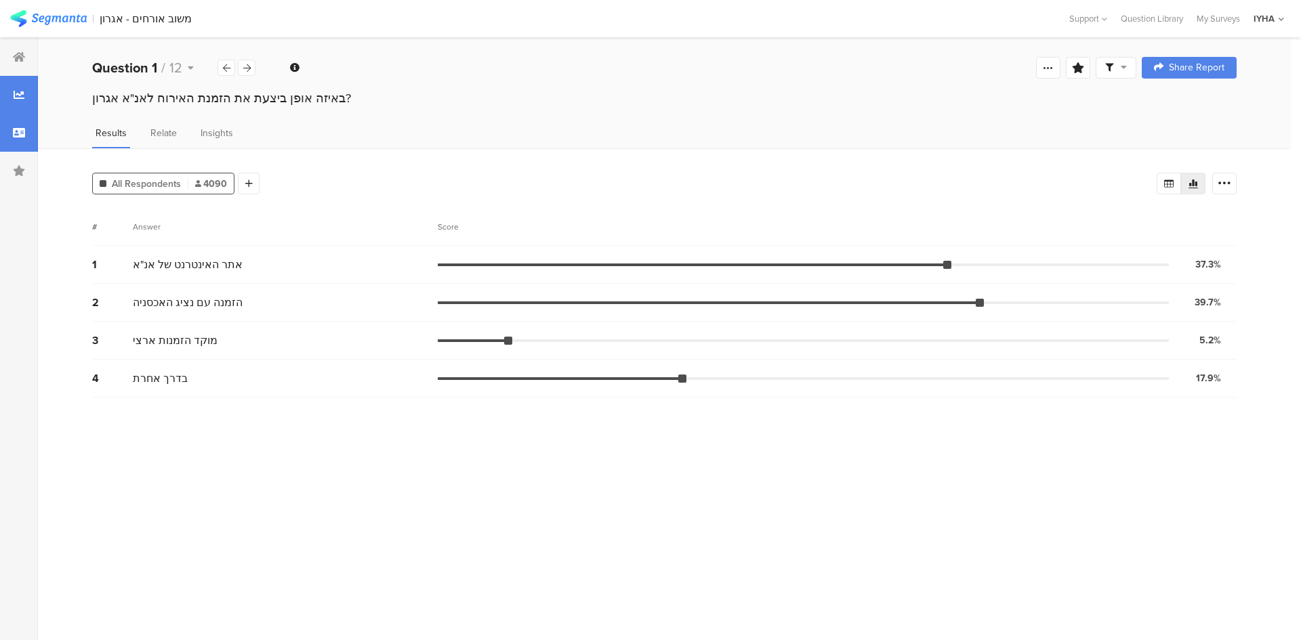 This screenshot has height=640, width=1301. I want to click on div: 3, so click(112, 340).